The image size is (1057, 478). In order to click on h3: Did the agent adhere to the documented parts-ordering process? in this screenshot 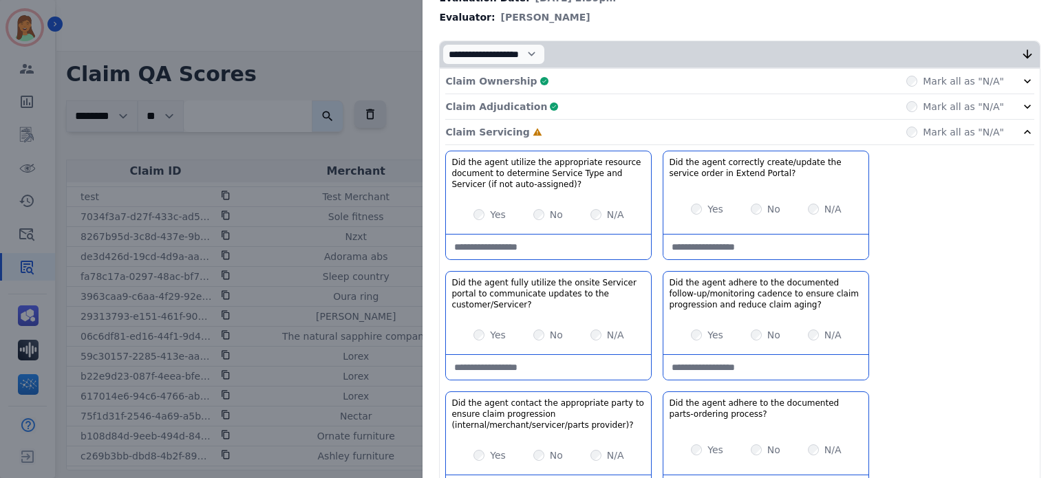, I will do `click(766, 409)`.